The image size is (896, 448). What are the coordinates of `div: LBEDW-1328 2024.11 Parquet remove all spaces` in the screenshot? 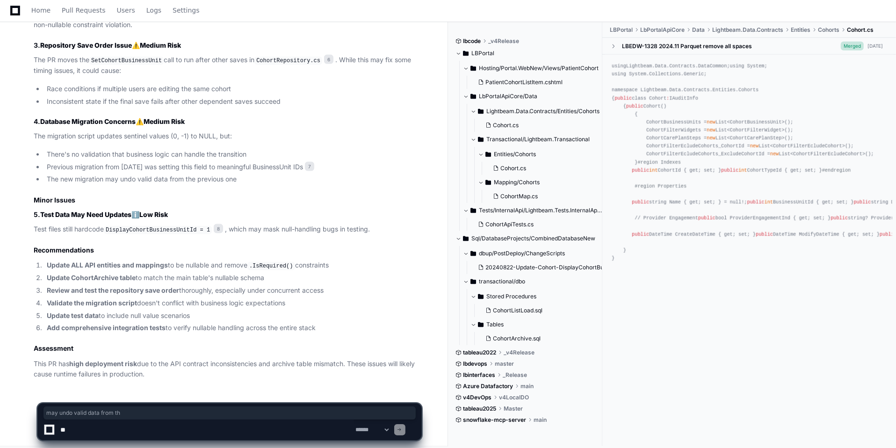 It's located at (687, 46).